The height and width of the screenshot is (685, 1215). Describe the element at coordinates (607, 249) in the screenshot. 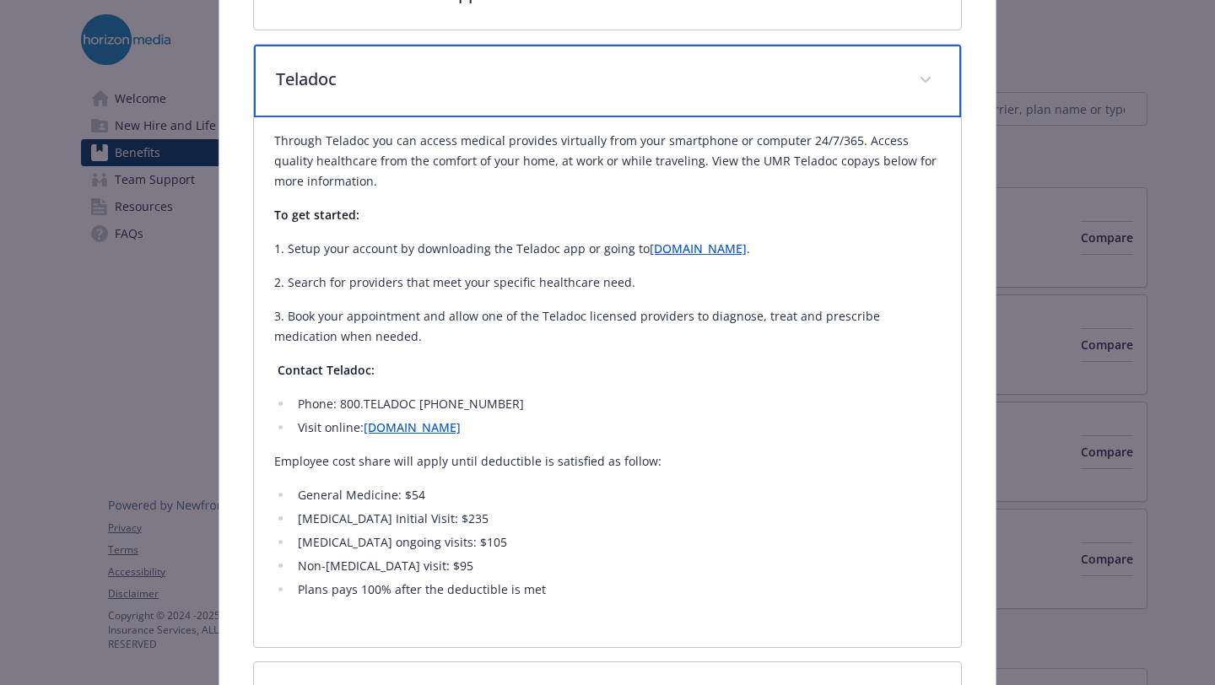

I see `p: 1. Setup your account by downloading the Teladoc app or going to .` at that location.